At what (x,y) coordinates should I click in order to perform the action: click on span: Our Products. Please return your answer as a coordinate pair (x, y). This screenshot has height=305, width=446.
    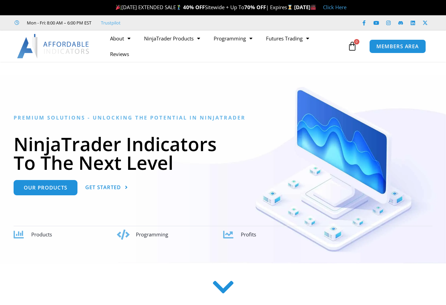
    Looking at the image, I should click on (45, 187).